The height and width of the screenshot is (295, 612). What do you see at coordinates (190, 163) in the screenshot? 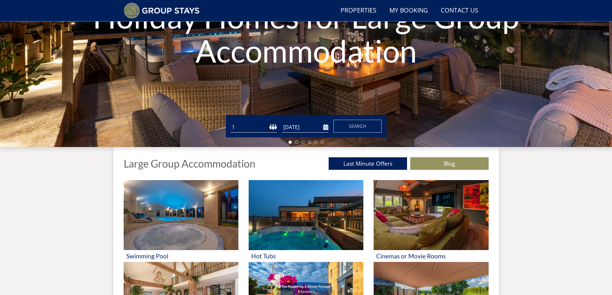
I see `h1: Large Group Accommodation` at bounding box center [190, 163].